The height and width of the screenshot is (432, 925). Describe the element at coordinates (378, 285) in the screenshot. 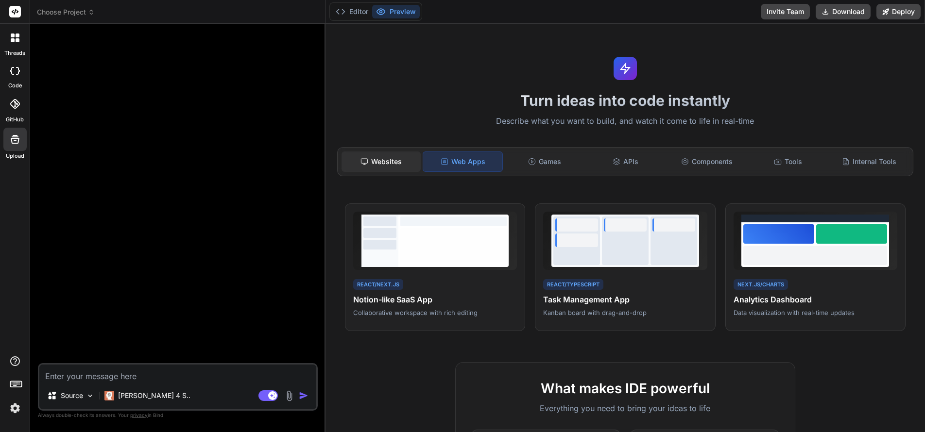

I see `div: React/Next.js` at that location.